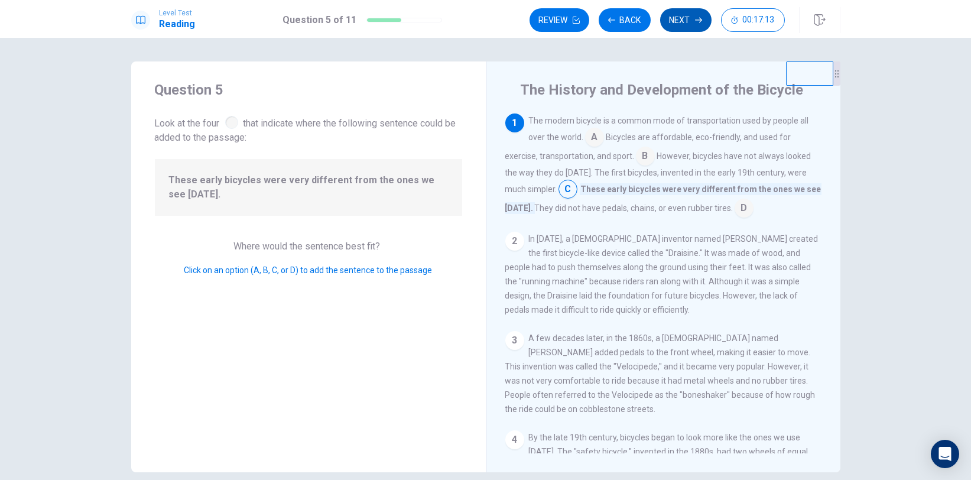 The width and height of the screenshot is (971, 480). Describe the element at coordinates (753, 20) in the screenshot. I see `button: 00:17:13` at that location.